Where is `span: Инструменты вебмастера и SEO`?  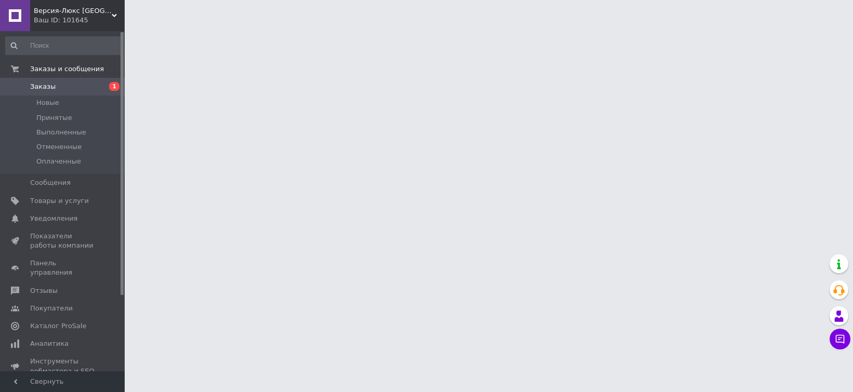
span: Инструменты вебмастера и SEO is located at coordinates (63, 366).